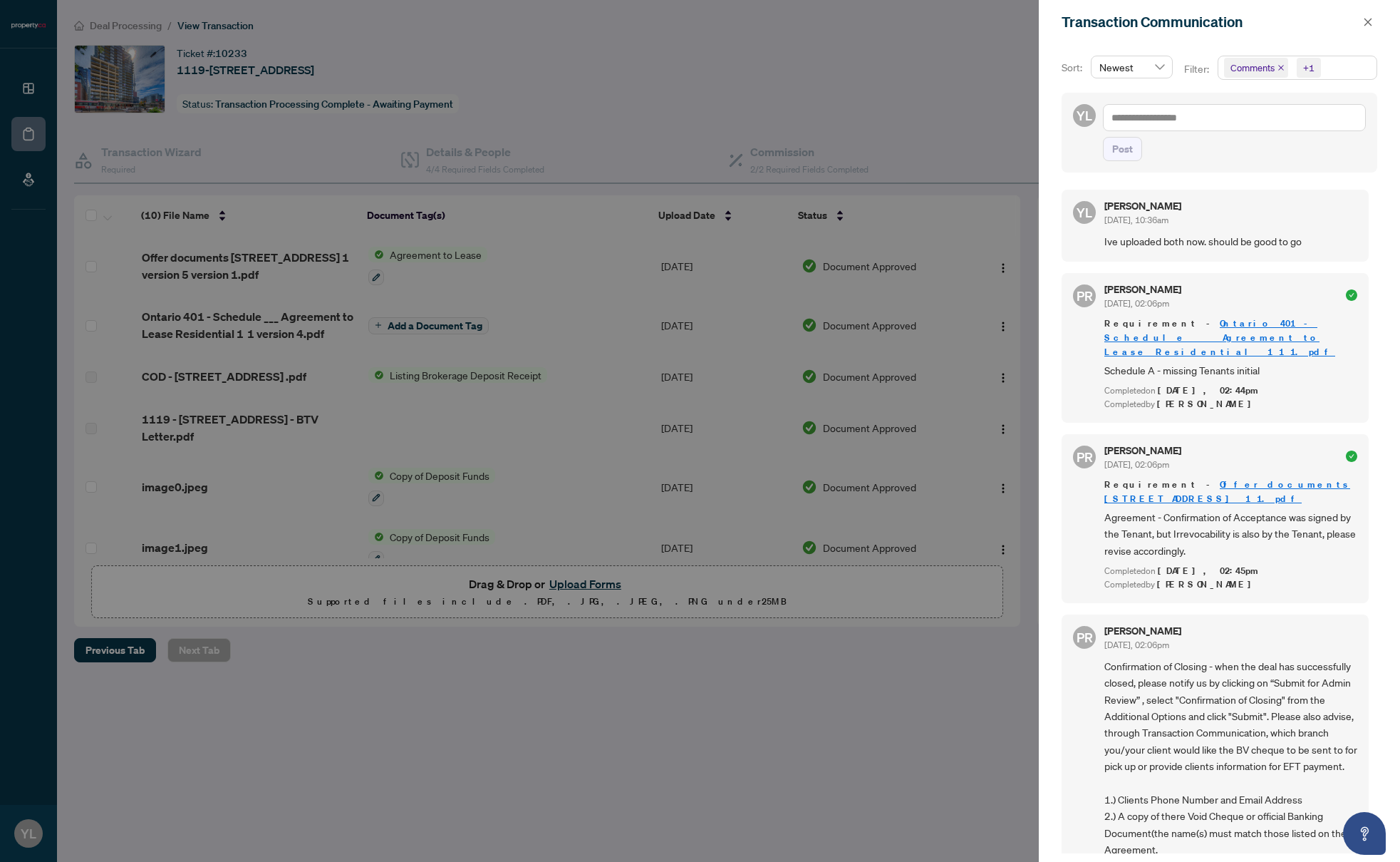 The height and width of the screenshot is (862, 1400). Describe the element at coordinates (1210, 23) in the screenshot. I see `div: Transaction Communication` at that location.